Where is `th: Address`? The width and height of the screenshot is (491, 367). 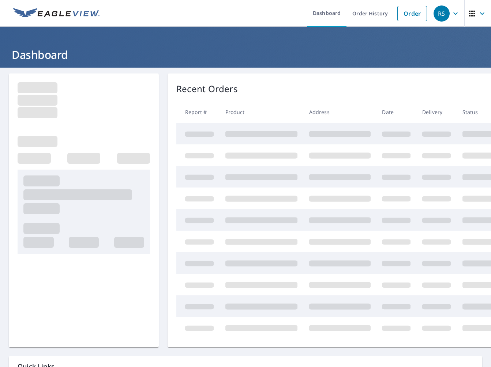
th: Address is located at coordinates (340, 112).